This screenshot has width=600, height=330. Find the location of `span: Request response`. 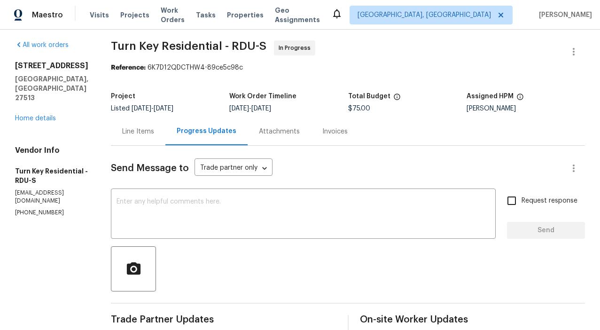

span: Request response is located at coordinates (550, 201).